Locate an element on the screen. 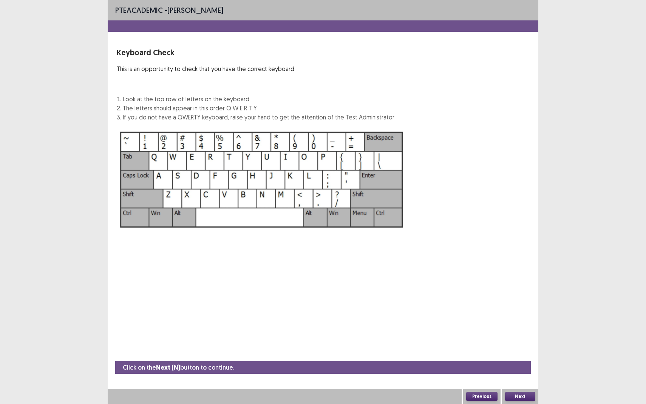  li: If you do not have a QWERTY keyboard, raise your hand to get the attention of the Test Administrator is located at coordinates (258, 117).